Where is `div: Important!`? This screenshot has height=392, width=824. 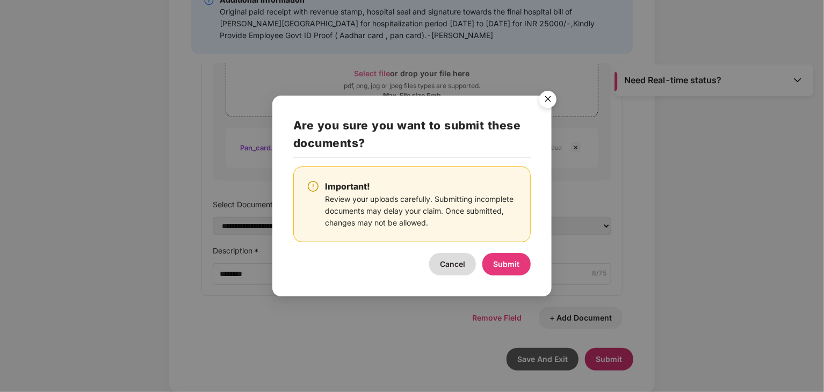
div: Important! is located at coordinates (421, 186).